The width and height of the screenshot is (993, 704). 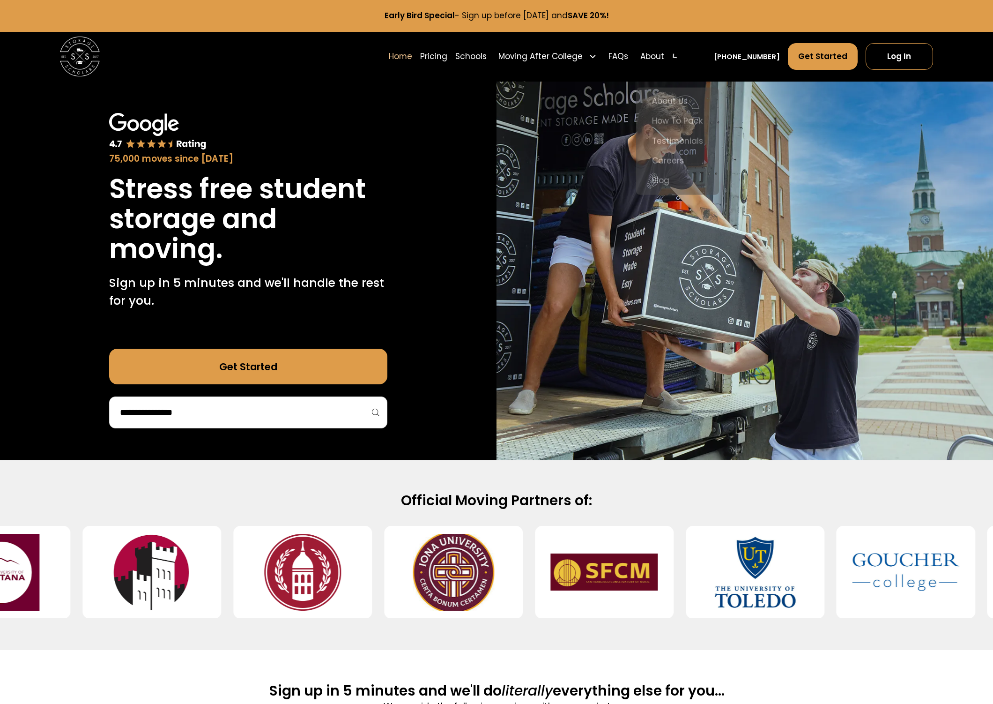 I want to click on strong: SAVE 20%!, so click(x=588, y=15).